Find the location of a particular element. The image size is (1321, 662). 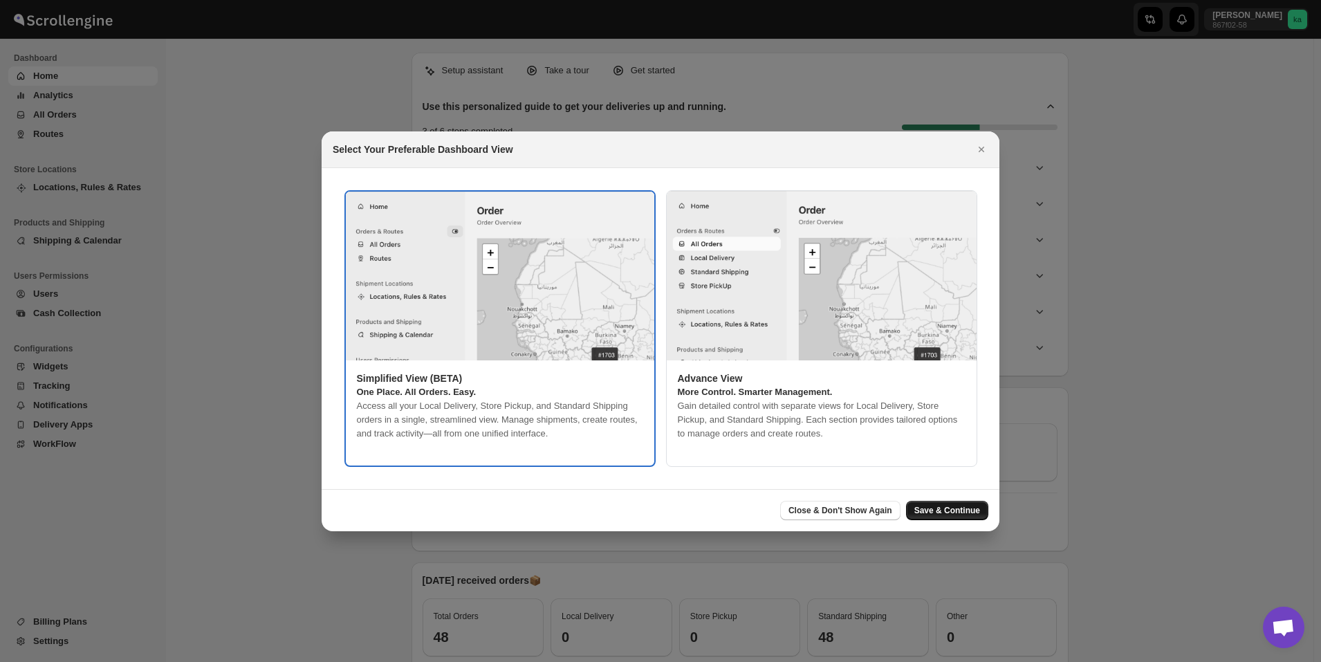

span: Close & Don't Show Again is located at coordinates (840, 510).